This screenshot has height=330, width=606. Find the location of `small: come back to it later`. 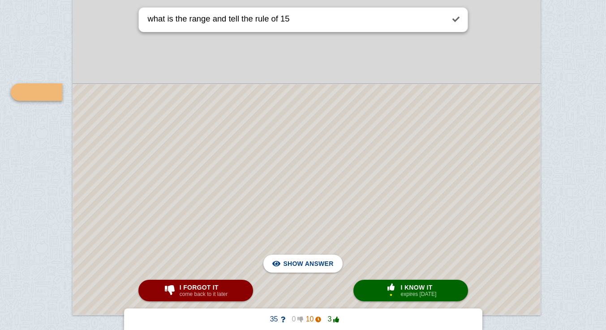

small: come back to it later is located at coordinates (203, 294).